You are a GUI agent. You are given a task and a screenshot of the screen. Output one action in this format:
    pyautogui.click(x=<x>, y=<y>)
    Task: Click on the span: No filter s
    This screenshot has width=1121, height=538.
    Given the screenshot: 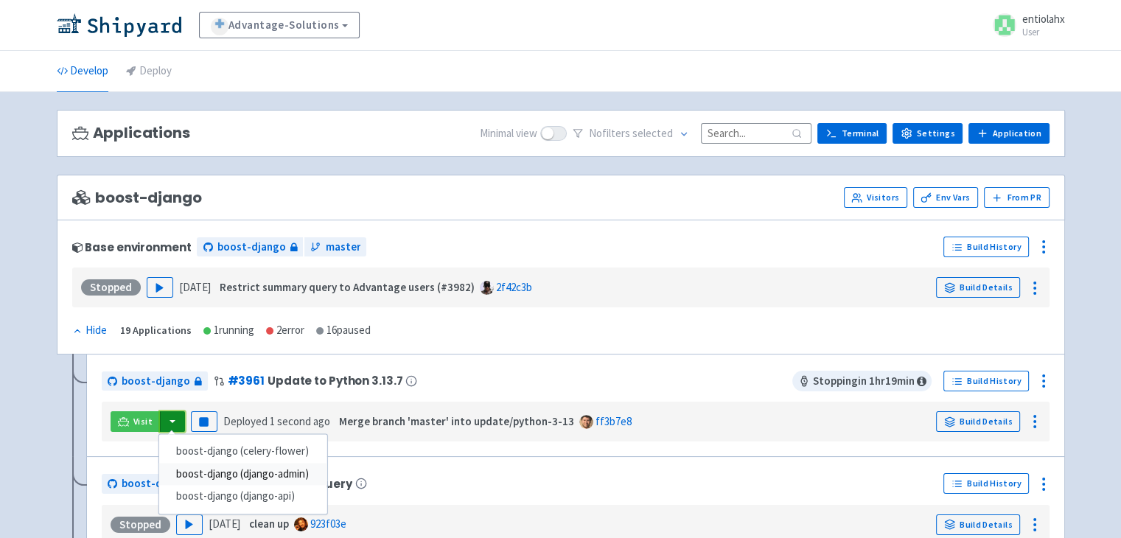 What is the action you would take?
    pyautogui.click(x=631, y=133)
    